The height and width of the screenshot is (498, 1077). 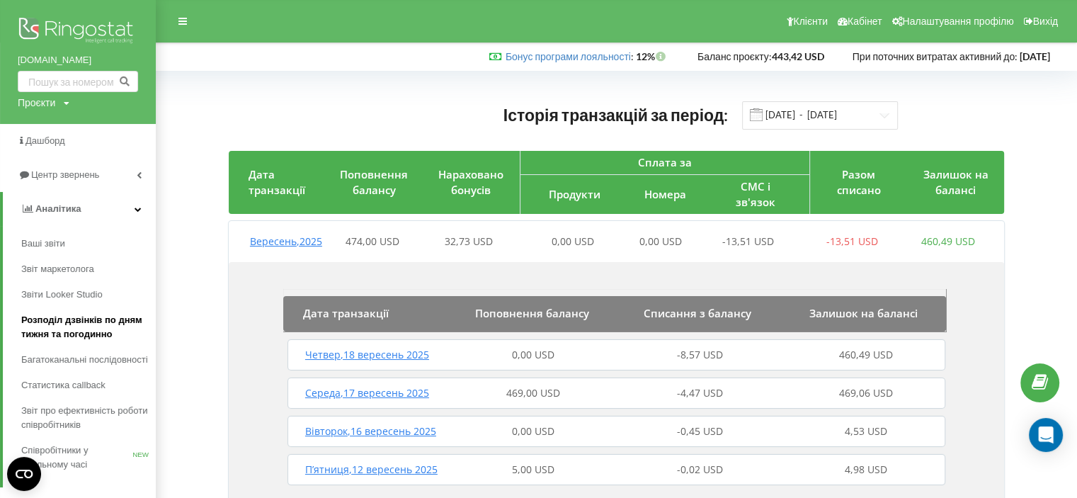 I want to click on a: Співробітники у реальному часіNEW, so click(x=89, y=457).